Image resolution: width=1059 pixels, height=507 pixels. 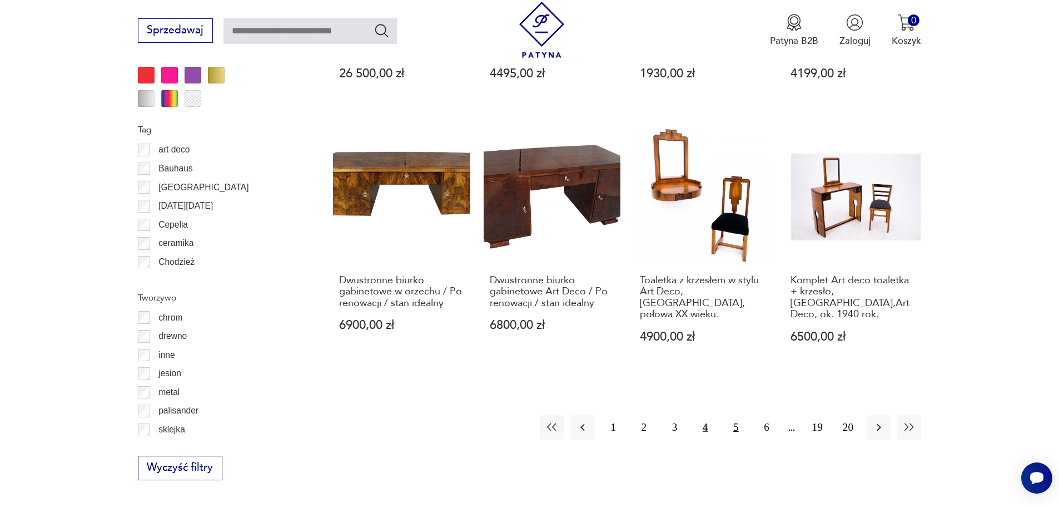 What do you see at coordinates (552, 247) in the screenshot?
I see `a: Dwustronne biurko gabinetowe Art Deco / Po renowacji / stan idealnyDwustronne biurko gabinetowe A...` at bounding box center [552, 247].